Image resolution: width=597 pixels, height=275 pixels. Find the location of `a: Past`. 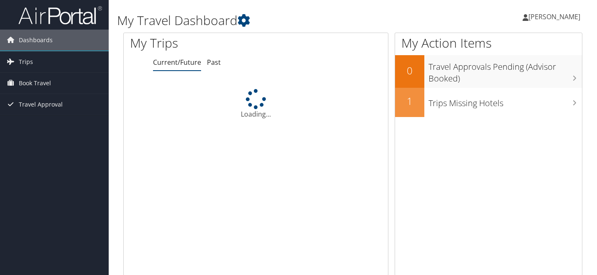

a: Past is located at coordinates (214, 62).